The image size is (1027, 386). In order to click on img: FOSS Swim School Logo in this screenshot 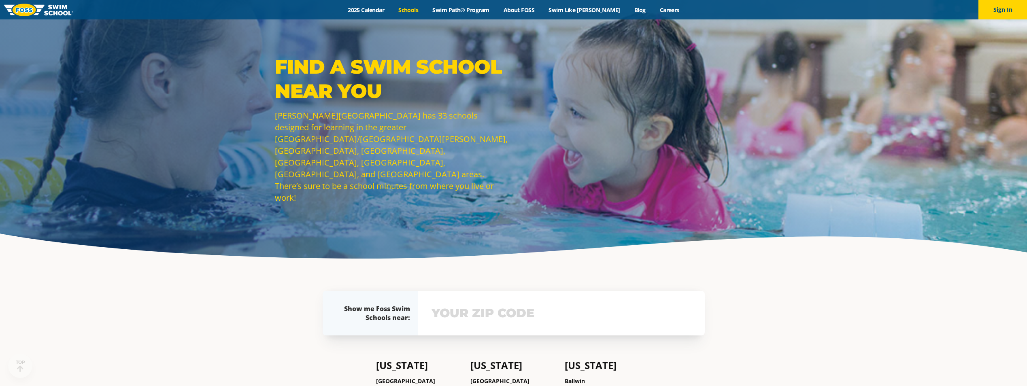, I will do `click(38, 10)`.